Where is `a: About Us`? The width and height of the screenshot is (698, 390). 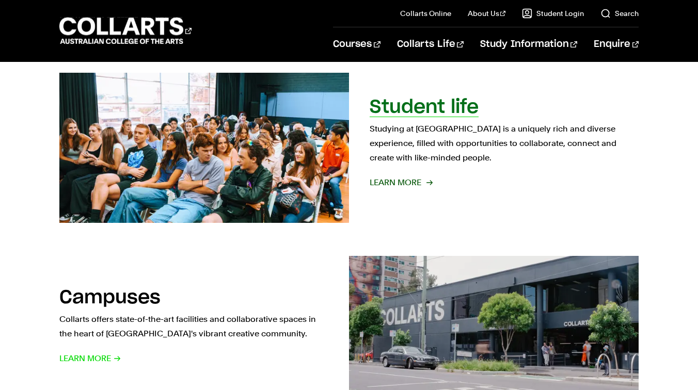
a: About Us is located at coordinates (487, 13).